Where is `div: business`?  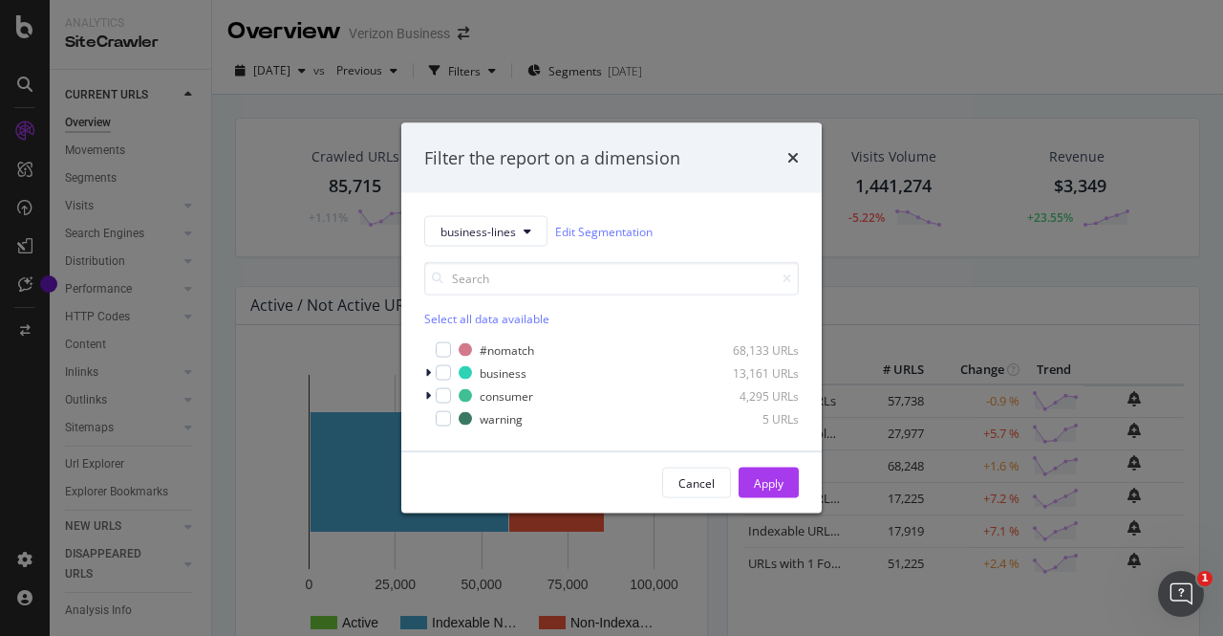
div: business is located at coordinates (503, 372).